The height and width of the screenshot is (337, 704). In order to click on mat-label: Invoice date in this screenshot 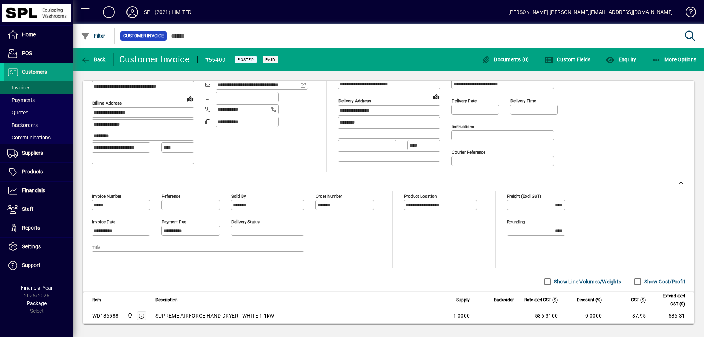, I will do `click(104, 222)`.